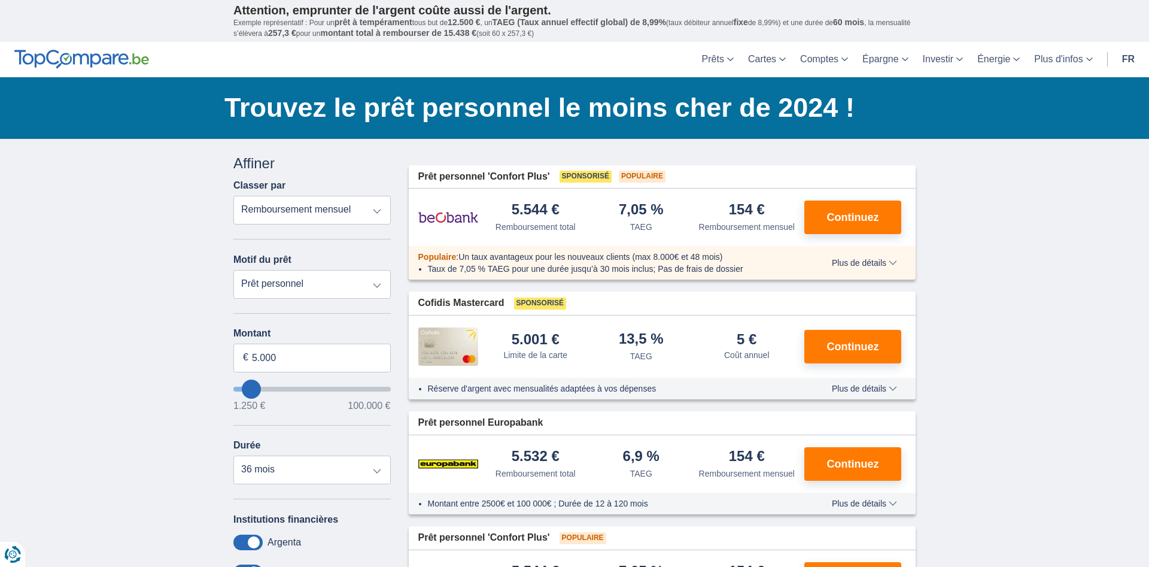 The image size is (1149, 567). Describe the element at coordinates (464, 22) in the screenshot. I see `span: 12.500 €` at that location.